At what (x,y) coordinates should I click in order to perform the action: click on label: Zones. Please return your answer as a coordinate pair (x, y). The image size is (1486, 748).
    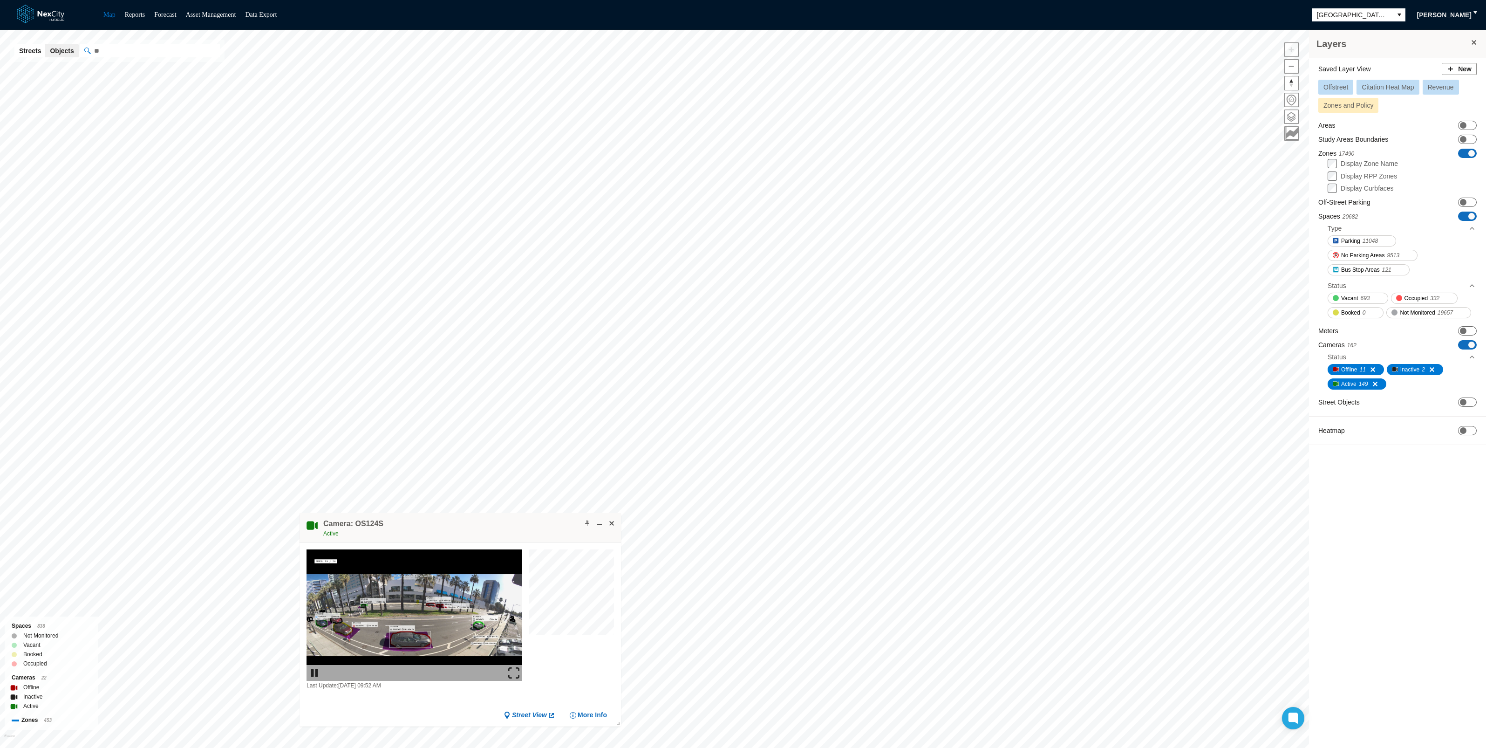
    Looking at the image, I should click on (1336, 153).